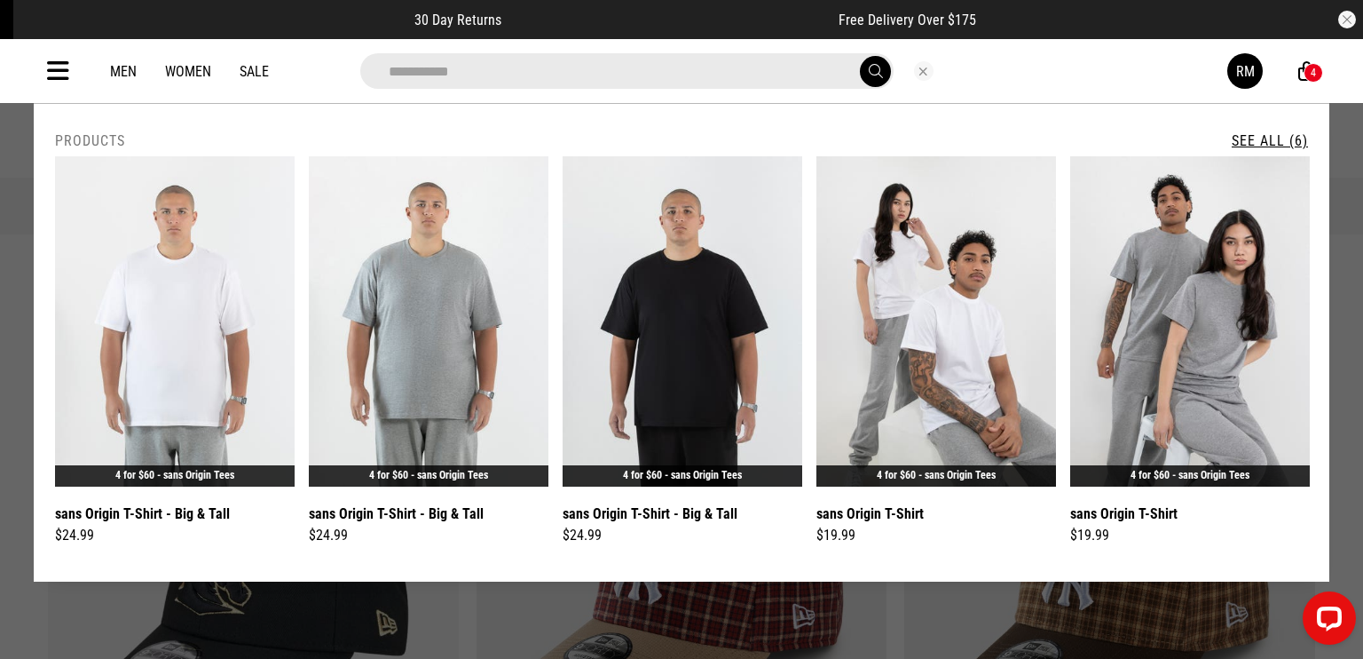  Describe the element at coordinates (1190, 321) in the screenshot. I see `img: Sans Origin T-shirt in Grey` at that location.